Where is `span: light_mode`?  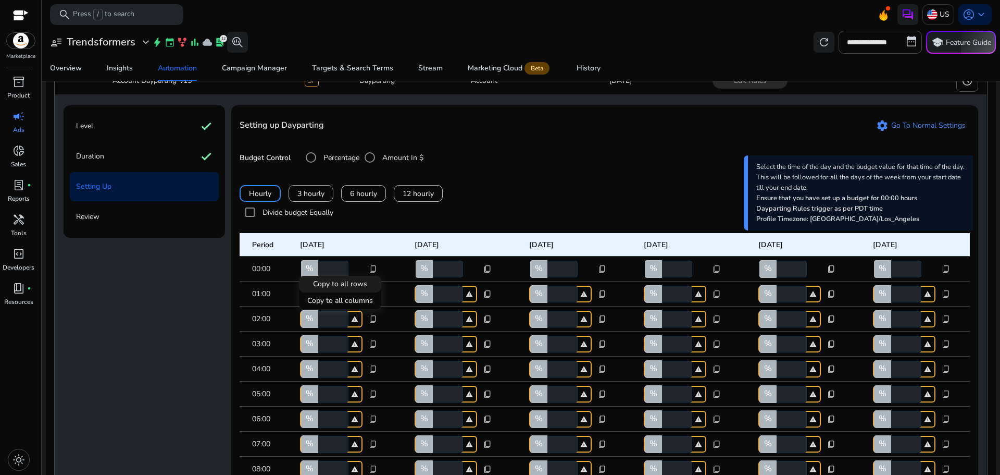 span: light_mode is located at coordinates (19, 459).